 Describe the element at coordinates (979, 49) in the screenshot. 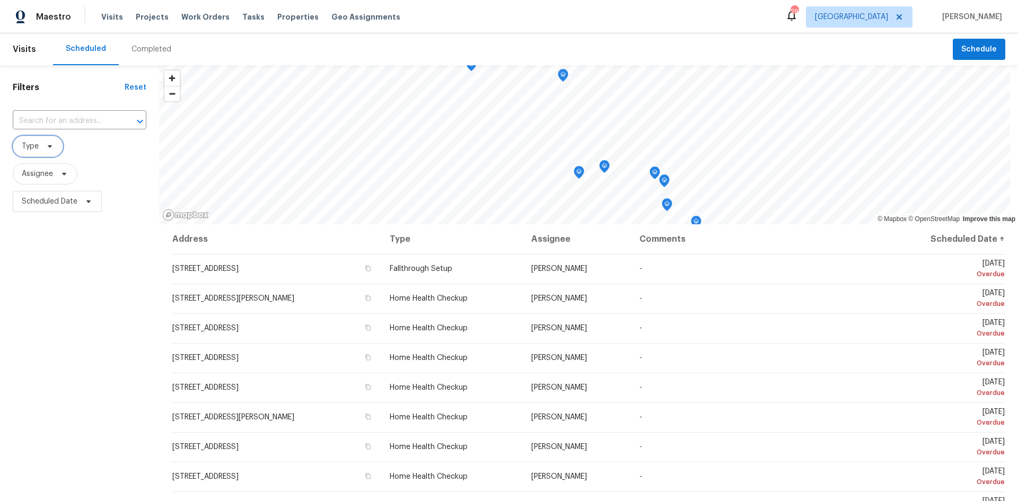

I see `button: Schedule` at that location.